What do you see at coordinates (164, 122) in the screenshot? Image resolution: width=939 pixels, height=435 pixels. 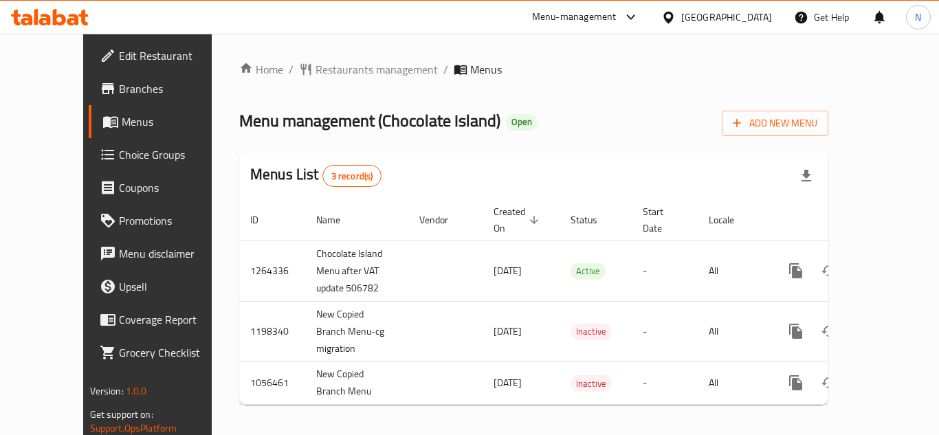 I see `a: Menus` at bounding box center [164, 122].